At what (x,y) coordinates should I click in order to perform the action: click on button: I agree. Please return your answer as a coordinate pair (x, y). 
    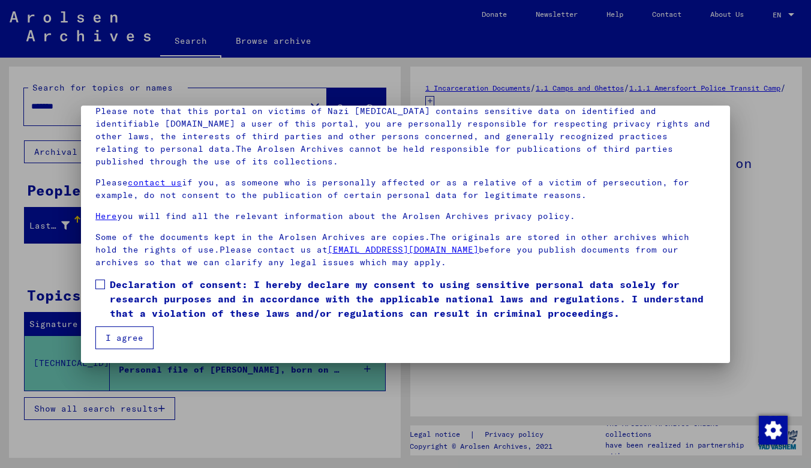
    Looking at the image, I should click on (124, 338).